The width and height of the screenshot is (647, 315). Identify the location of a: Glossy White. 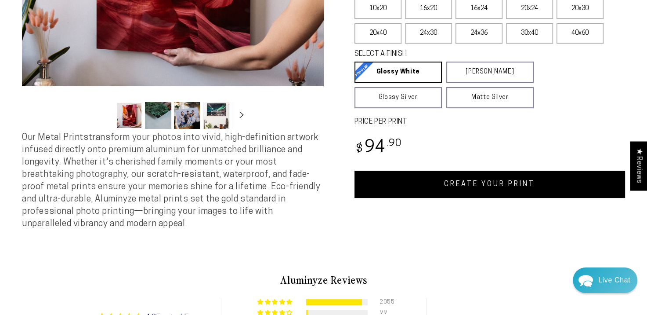
(398, 72).